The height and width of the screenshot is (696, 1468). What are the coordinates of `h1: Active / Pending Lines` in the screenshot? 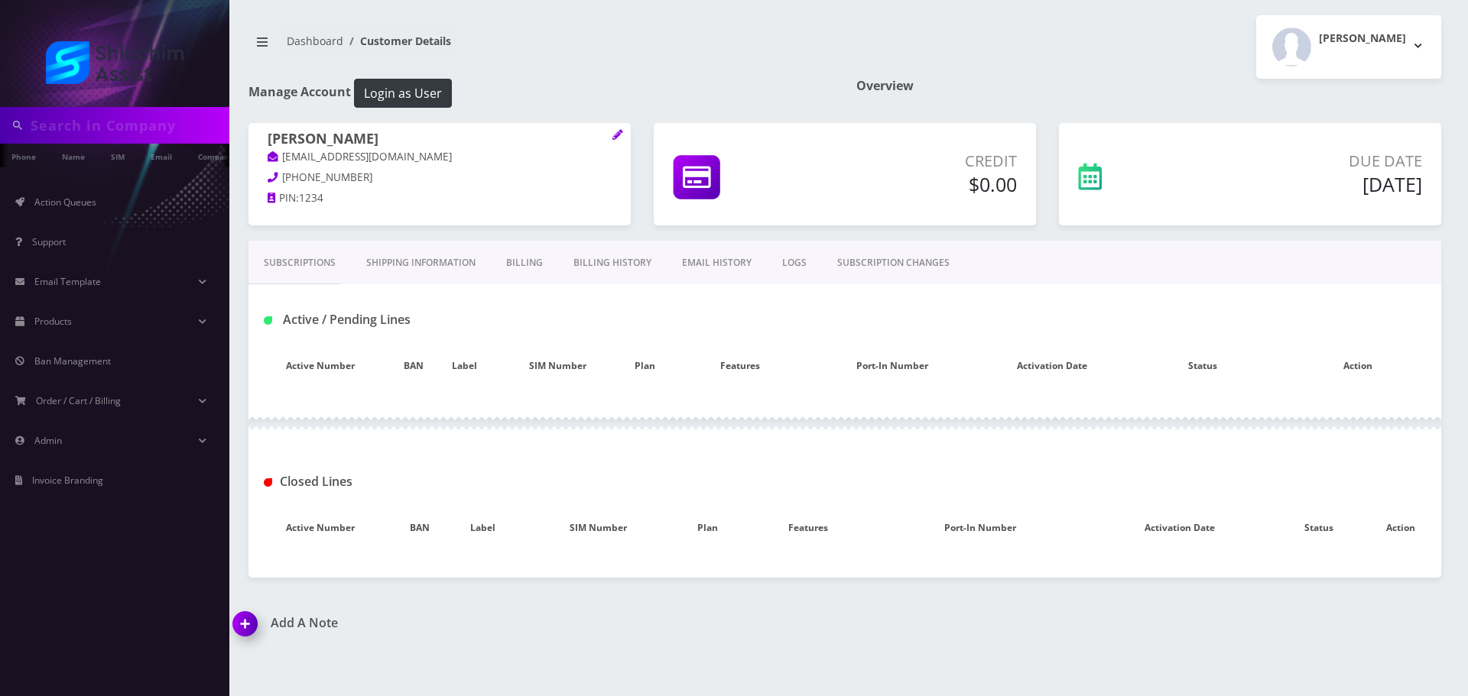 It's located at (449, 320).